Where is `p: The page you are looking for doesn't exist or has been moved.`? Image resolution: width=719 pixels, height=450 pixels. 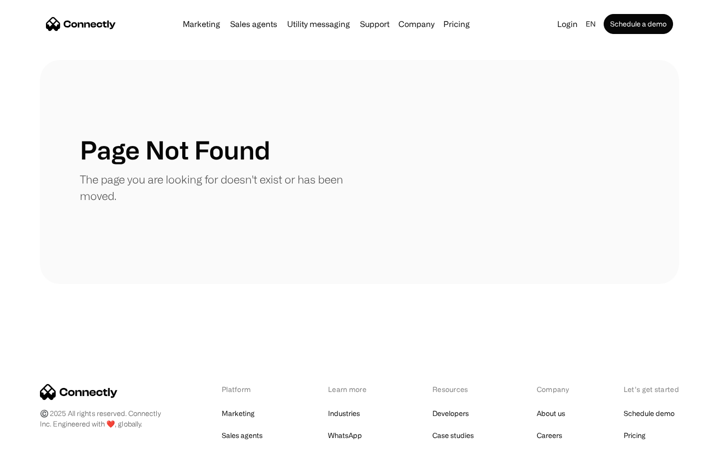 p: The page you are looking for doesn't exist or has been moved. is located at coordinates (220, 187).